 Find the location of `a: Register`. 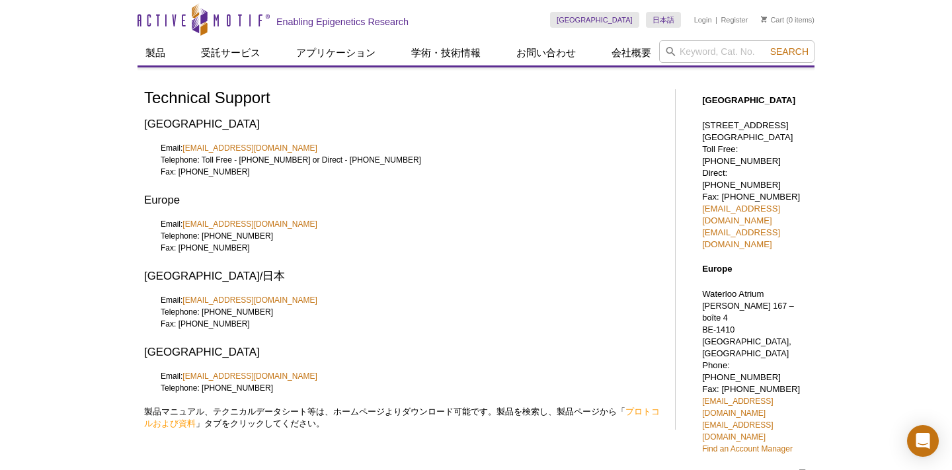

a: Register is located at coordinates (734, 20).